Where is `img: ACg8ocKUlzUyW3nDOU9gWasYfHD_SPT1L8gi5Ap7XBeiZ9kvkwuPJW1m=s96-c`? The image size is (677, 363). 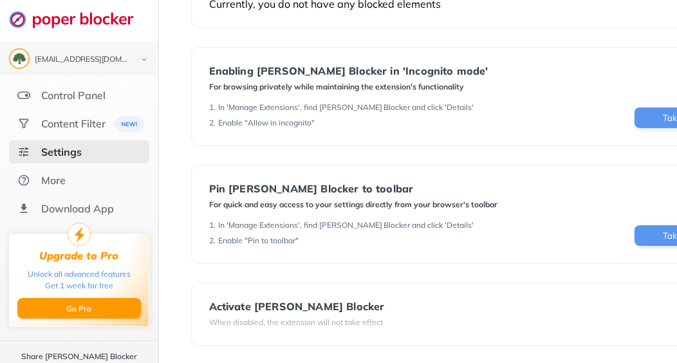
img: ACg8ocKUlzUyW3nDOU9gWasYfHD_SPT1L8gi5Ap7XBeiZ9kvkwuPJW1m=s96-c is located at coordinates (19, 59).